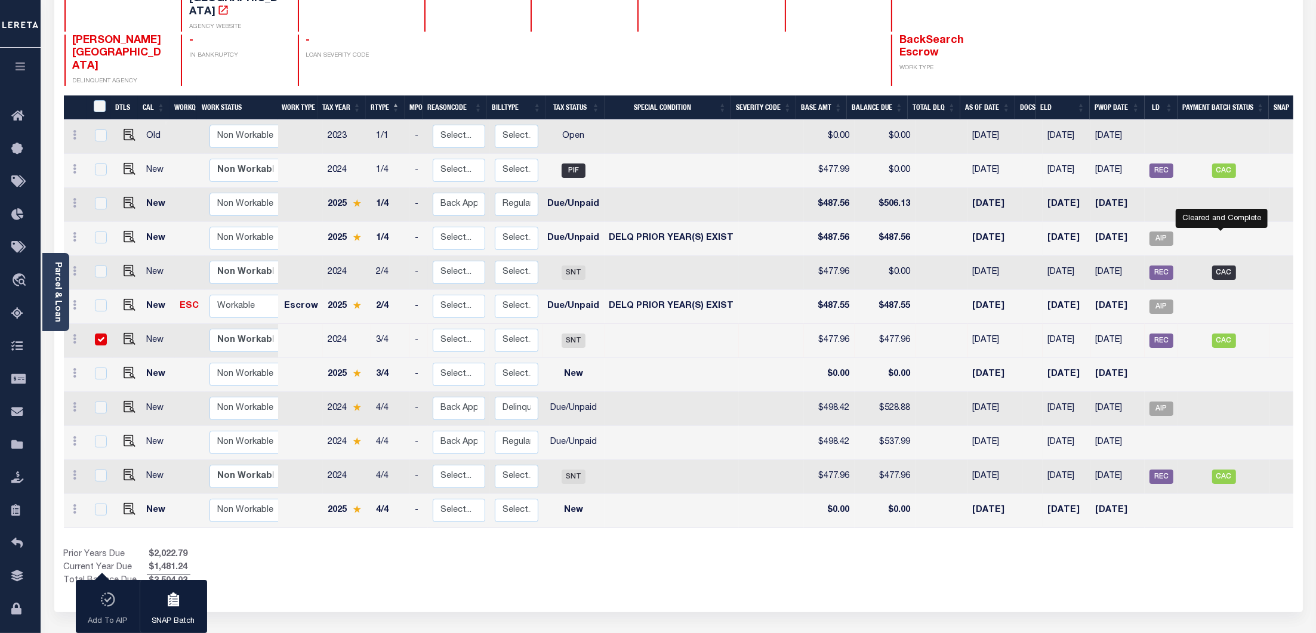 The height and width of the screenshot is (633, 1316). I want to click on th: &nbsp;&nbsp;&nbsp;&nbsp;&nbsp;&nbsp;&nbsp;&nbsp;&nbsp;&nbsp;, so click(75, 107).